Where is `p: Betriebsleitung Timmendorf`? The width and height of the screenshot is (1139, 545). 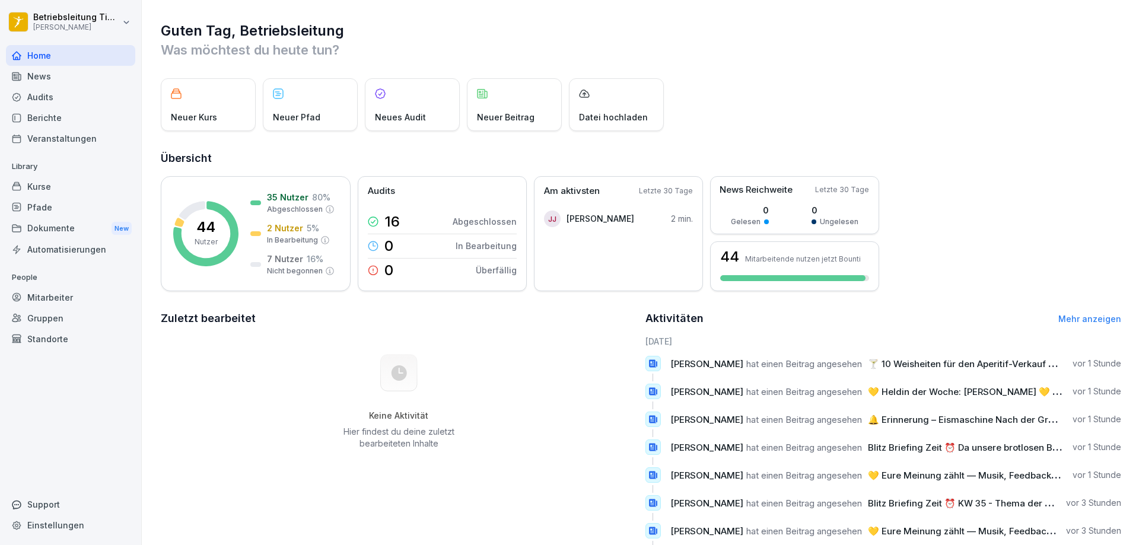
p: Betriebsleitung Timmendorf is located at coordinates (77, 17).